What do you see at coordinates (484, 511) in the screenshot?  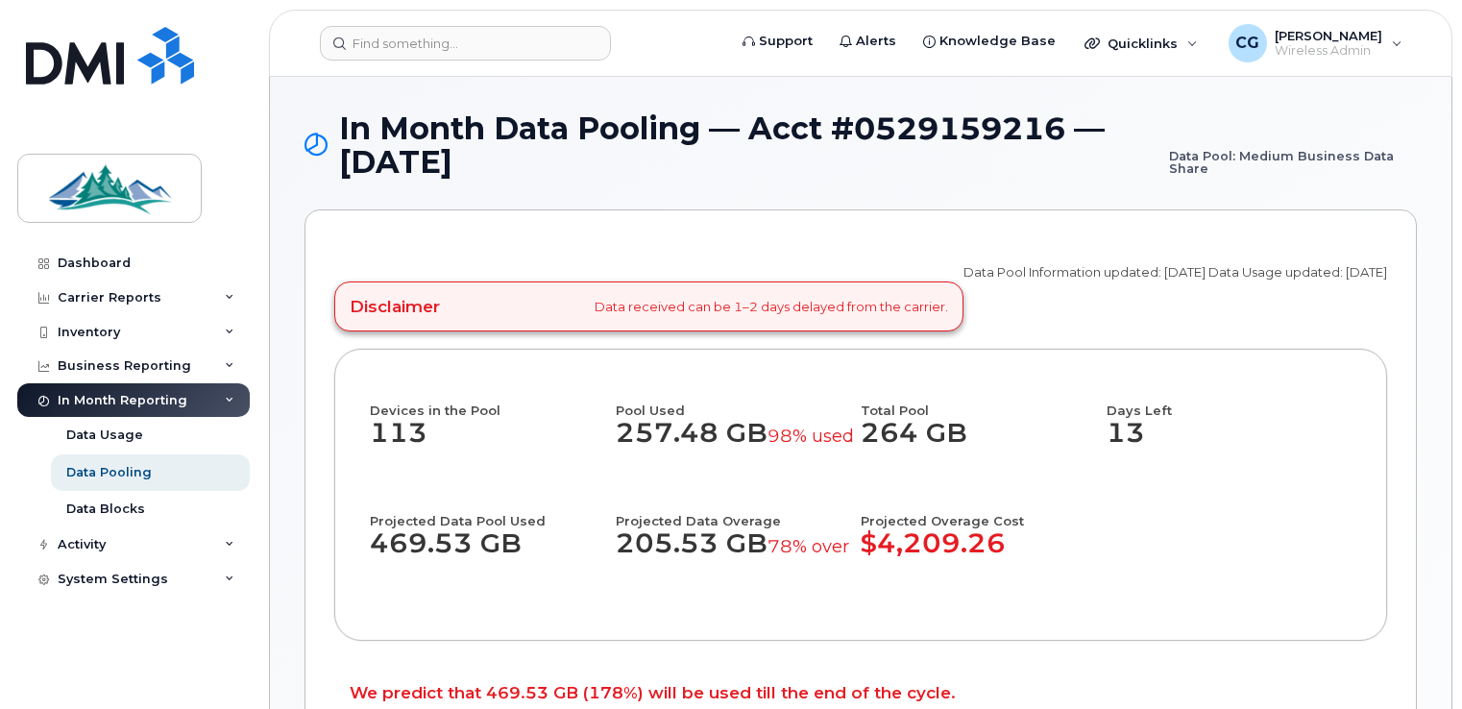 I see `h4: Projected Data Pool Used` at bounding box center [484, 511].